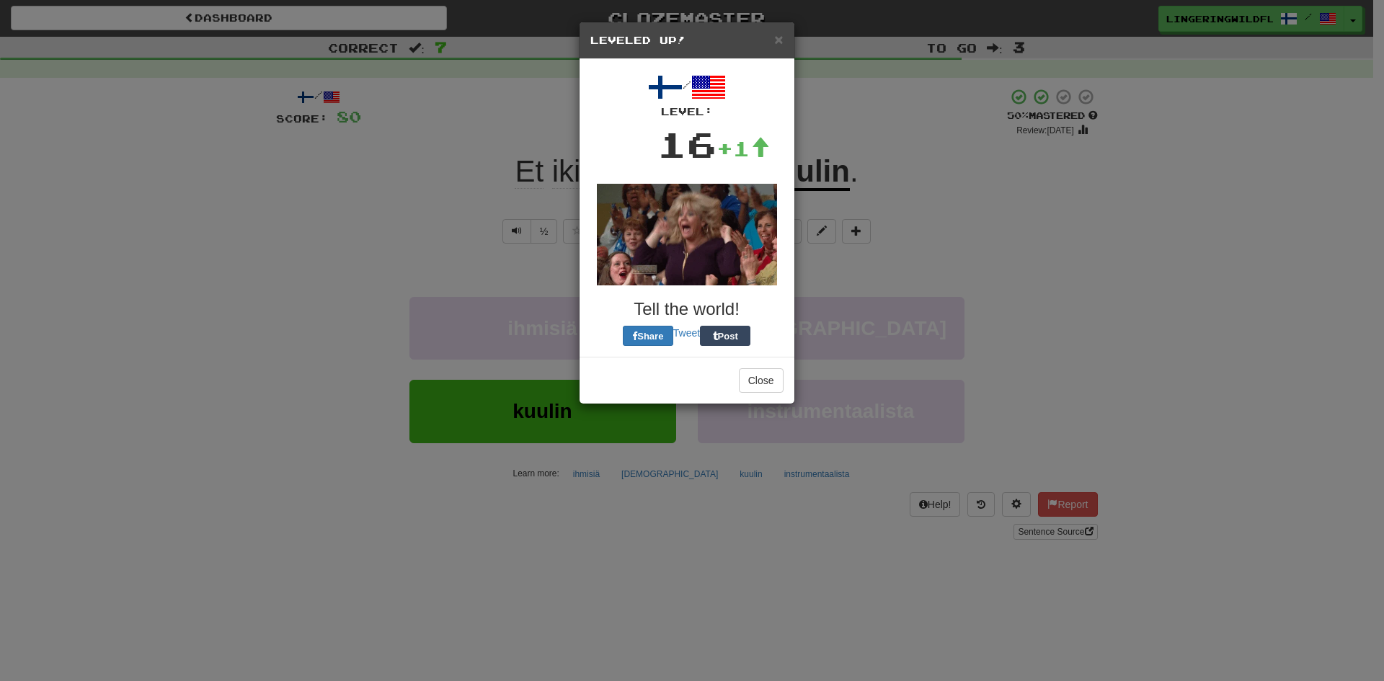  What do you see at coordinates (687, 144) in the screenshot?
I see `div: 16` at bounding box center [687, 144].